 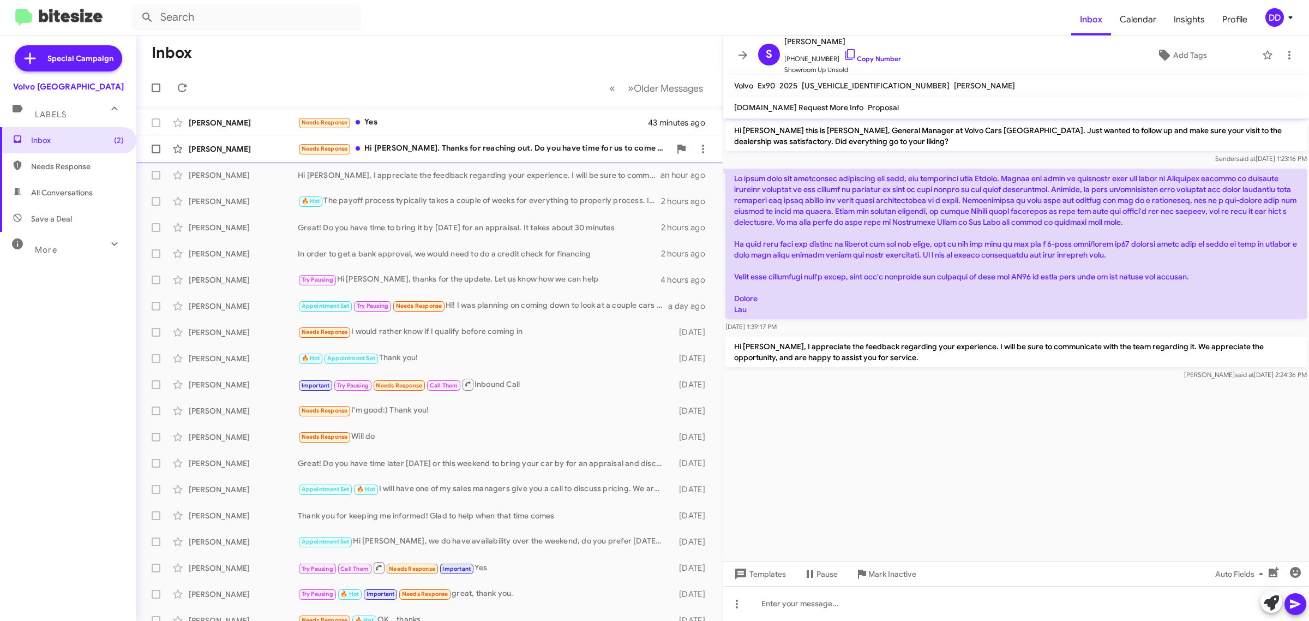 I want to click on button: Next, so click(x=665, y=88).